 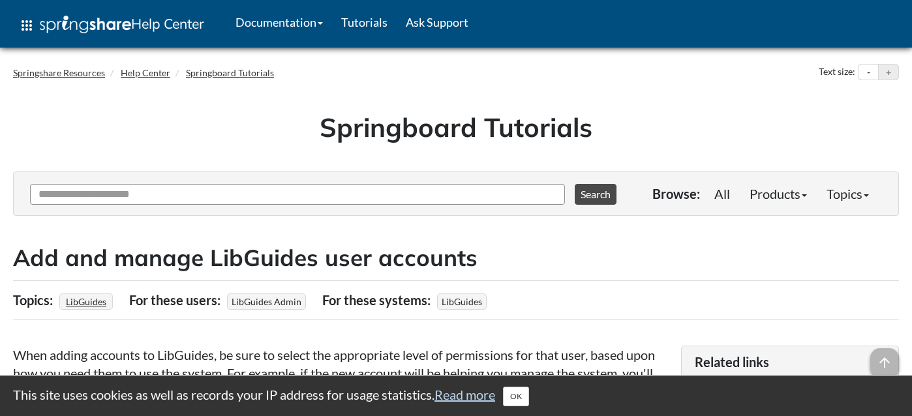 I want to click on a: arrow_upward, so click(x=885, y=358).